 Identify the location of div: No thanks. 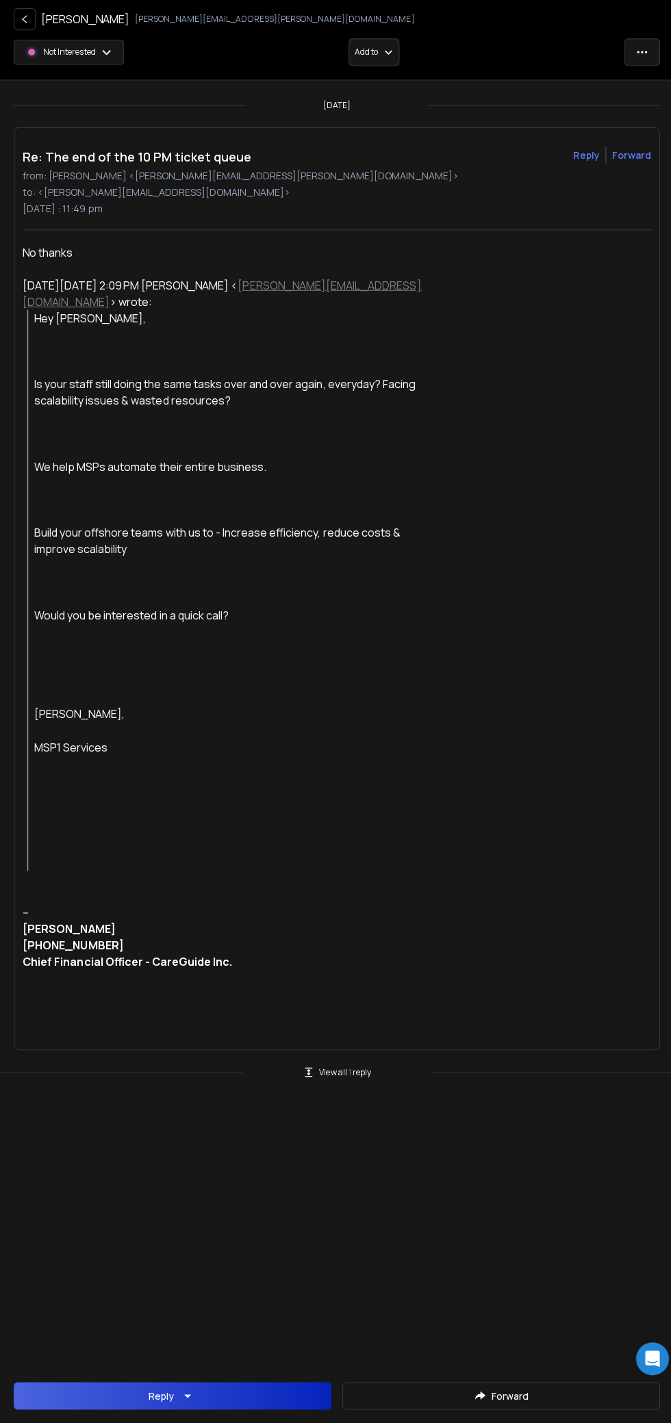
(222, 257).